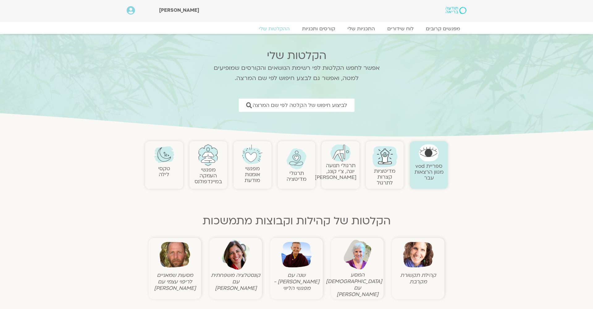 The width and height of the screenshot is (593, 309). I want to click on a: תרגולימדיטציה, so click(296, 176).